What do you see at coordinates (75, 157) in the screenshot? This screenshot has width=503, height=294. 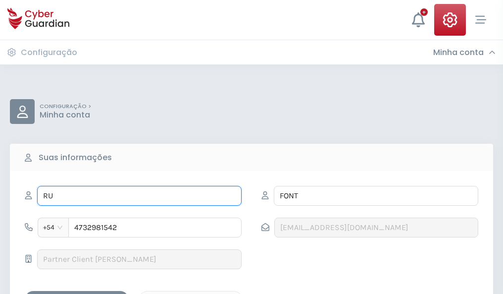 I see `b: Suas informações` at bounding box center [75, 157].